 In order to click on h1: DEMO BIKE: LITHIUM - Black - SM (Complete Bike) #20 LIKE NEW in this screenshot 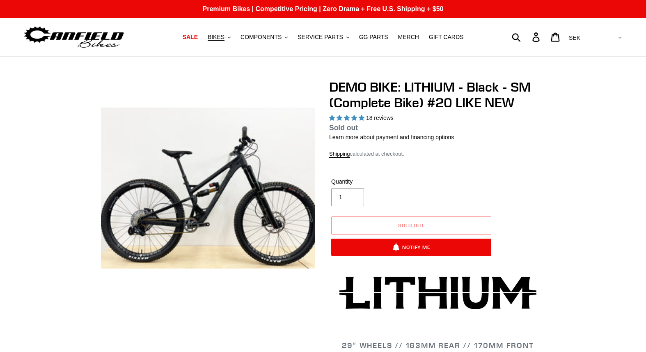, I will do `click(438, 95)`.